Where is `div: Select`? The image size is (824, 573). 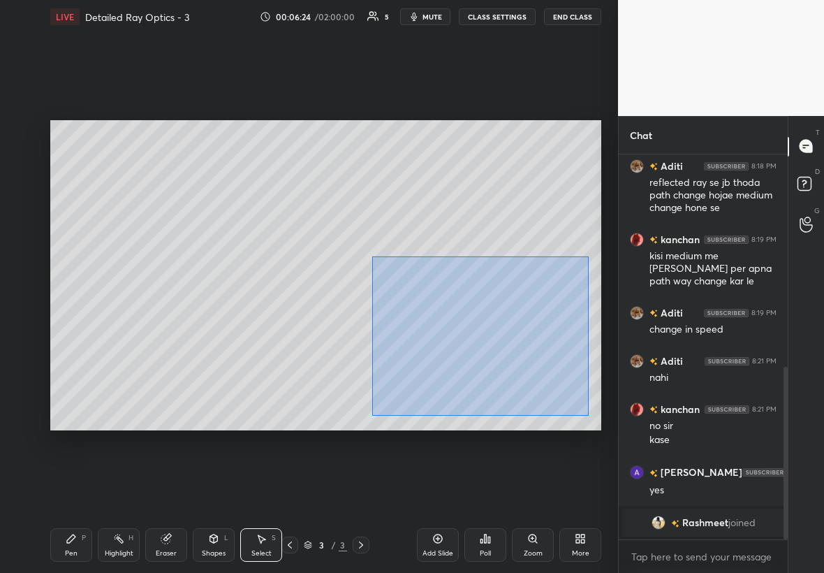
div: Select is located at coordinates (261, 553).